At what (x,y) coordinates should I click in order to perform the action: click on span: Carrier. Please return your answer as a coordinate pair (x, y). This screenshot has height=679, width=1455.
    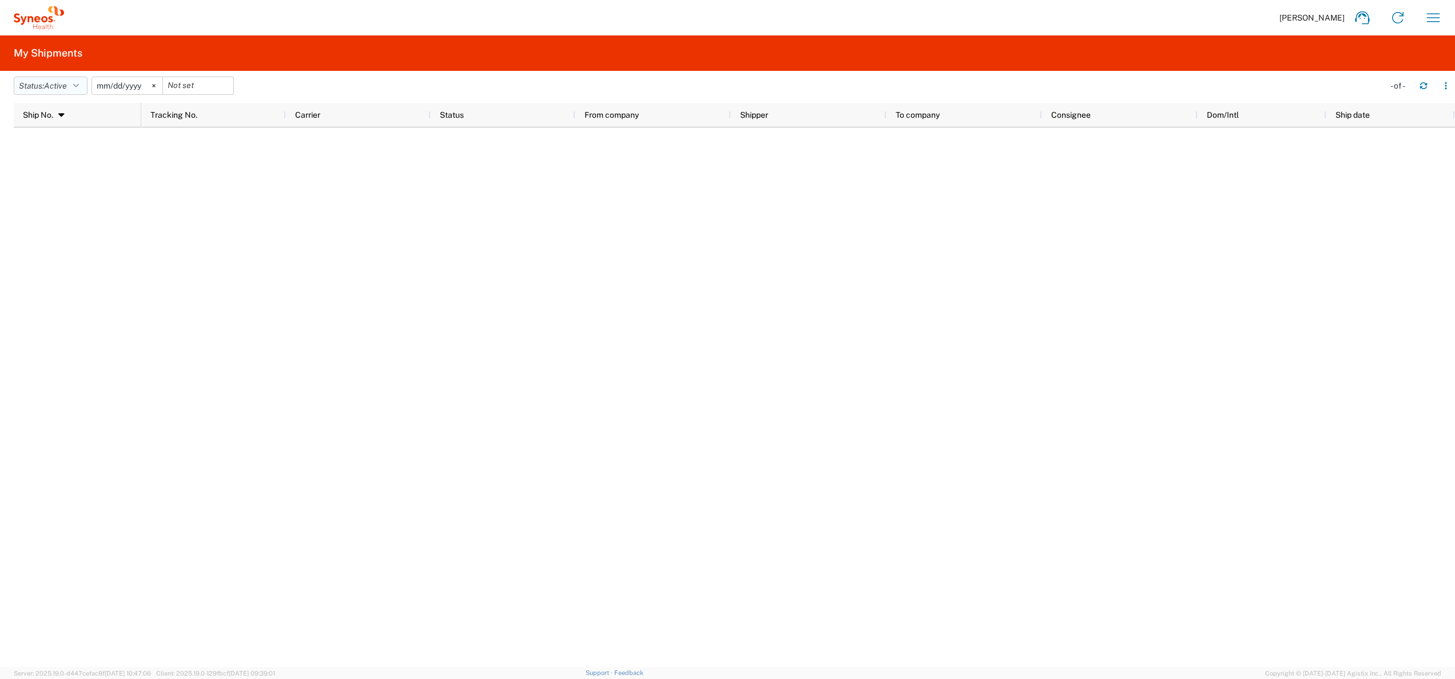
    Looking at the image, I should click on (308, 115).